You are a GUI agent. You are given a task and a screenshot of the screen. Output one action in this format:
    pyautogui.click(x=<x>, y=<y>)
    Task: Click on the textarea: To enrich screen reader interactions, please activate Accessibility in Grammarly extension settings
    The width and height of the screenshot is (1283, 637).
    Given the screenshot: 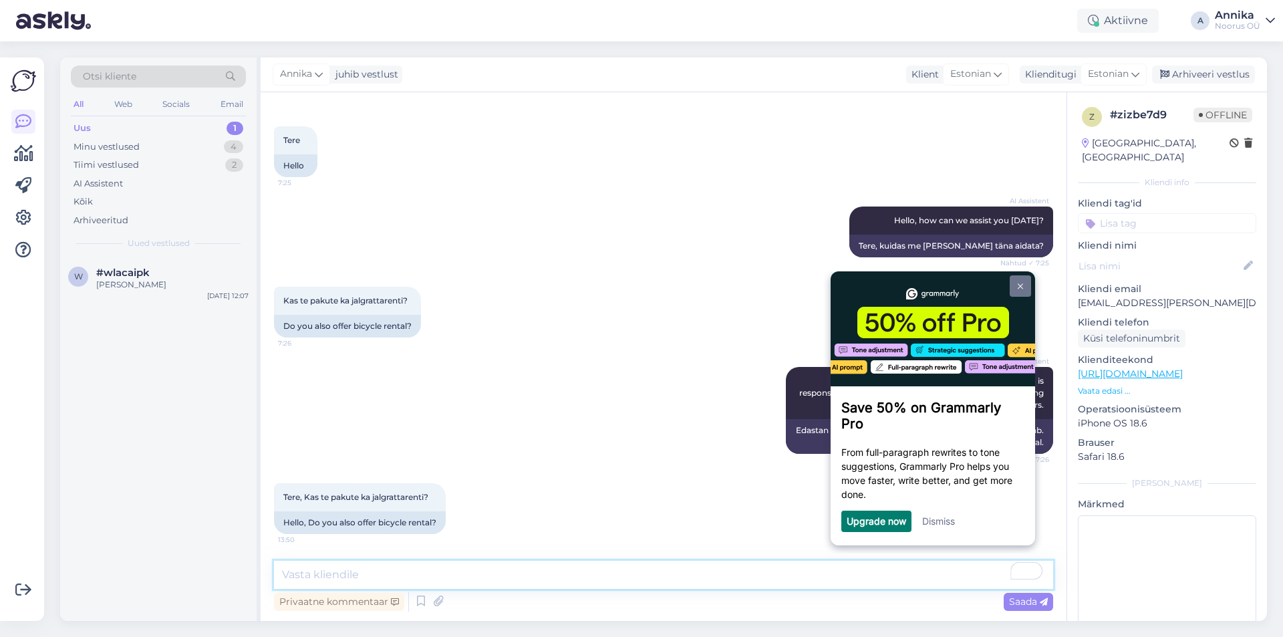 What is the action you would take?
    pyautogui.click(x=663, y=575)
    